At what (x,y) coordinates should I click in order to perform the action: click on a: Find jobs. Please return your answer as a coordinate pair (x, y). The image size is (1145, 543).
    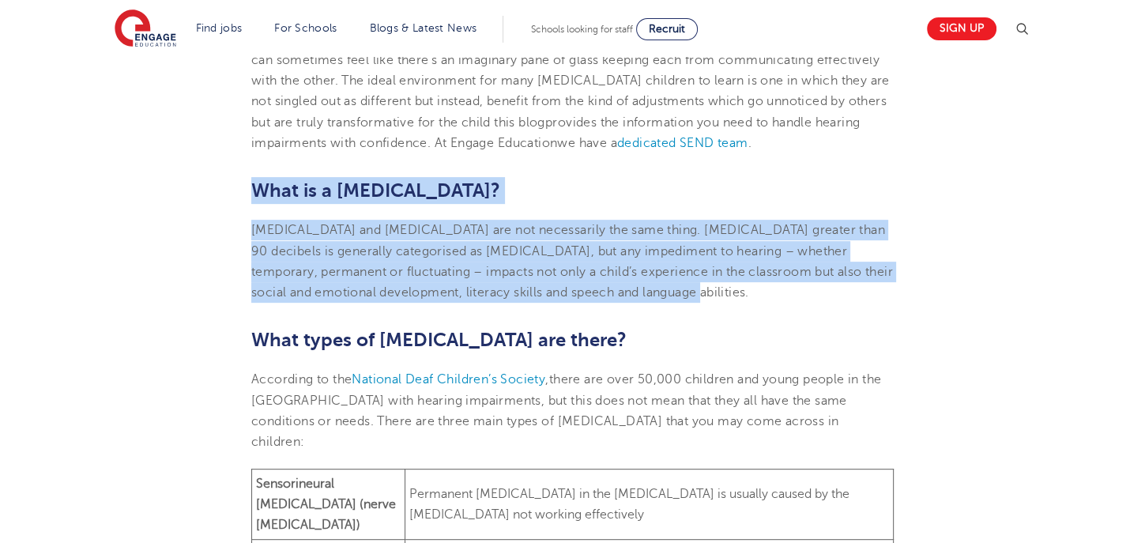
    Looking at the image, I should click on (219, 28).